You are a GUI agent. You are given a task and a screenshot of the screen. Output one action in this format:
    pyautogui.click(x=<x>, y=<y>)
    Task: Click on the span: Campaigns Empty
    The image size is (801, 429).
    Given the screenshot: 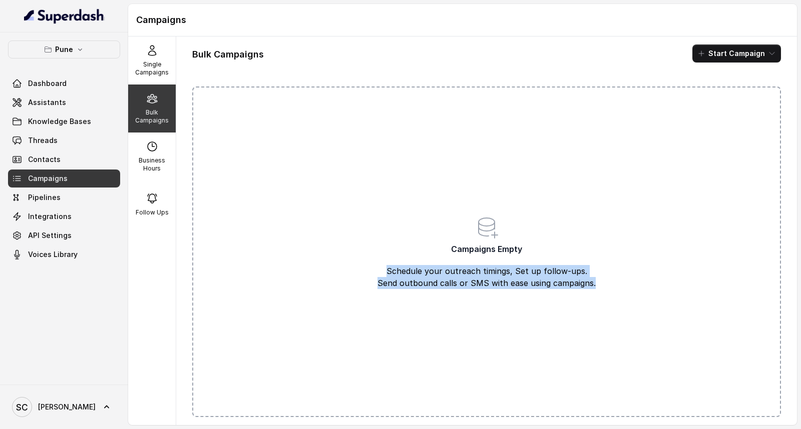 What is the action you would take?
    pyautogui.click(x=486, y=249)
    